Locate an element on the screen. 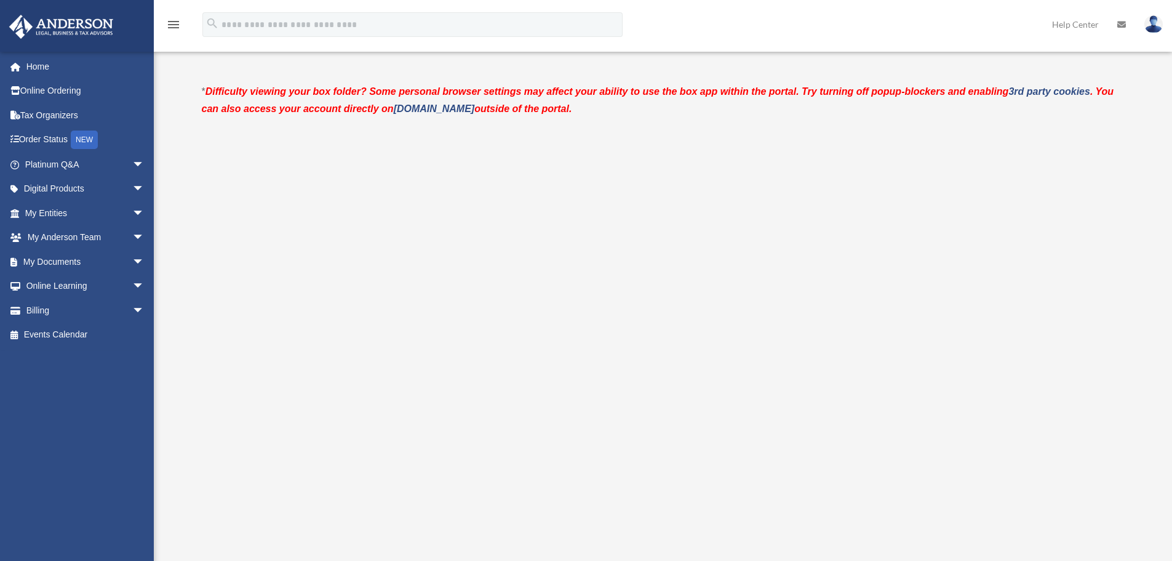 The width and height of the screenshot is (1172, 561). a: Events Calendar is located at coordinates (86, 335).